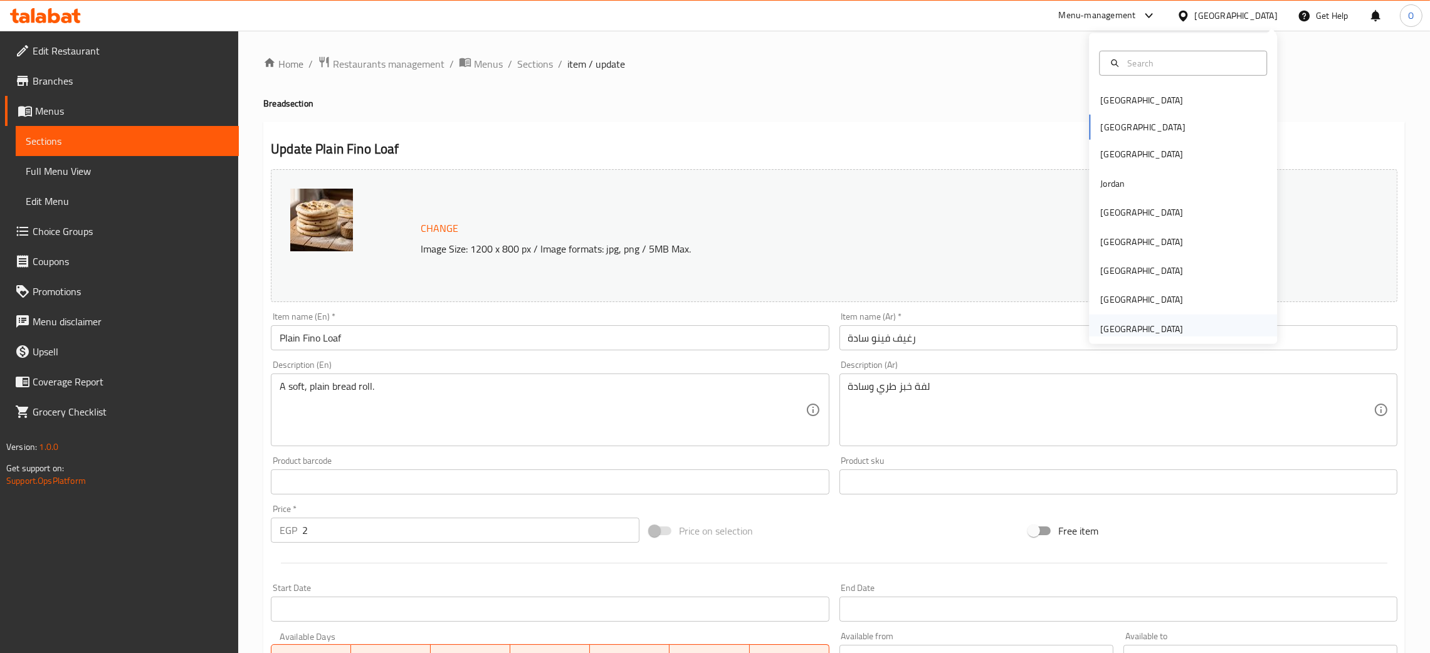 The width and height of the screenshot is (1430, 653). I want to click on span: Restaurants management, so click(389, 64).